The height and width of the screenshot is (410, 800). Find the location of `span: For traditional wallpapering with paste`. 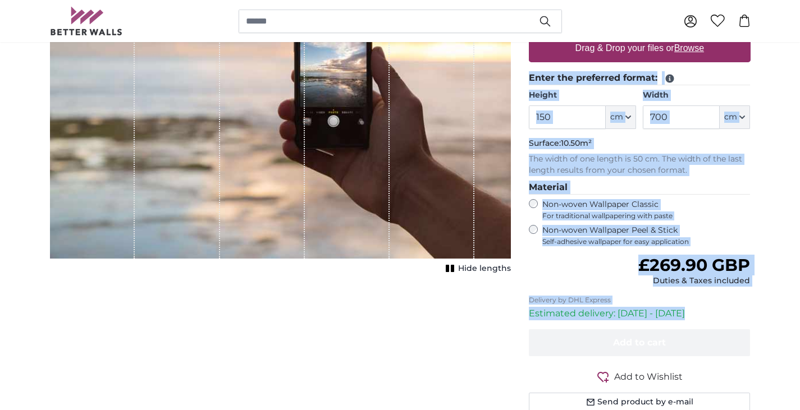

span: For traditional wallpapering with paste is located at coordinates (646, 216).